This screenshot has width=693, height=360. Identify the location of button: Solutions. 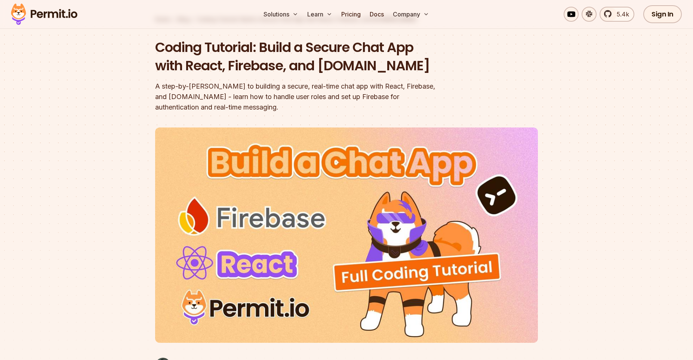
(281, 14).